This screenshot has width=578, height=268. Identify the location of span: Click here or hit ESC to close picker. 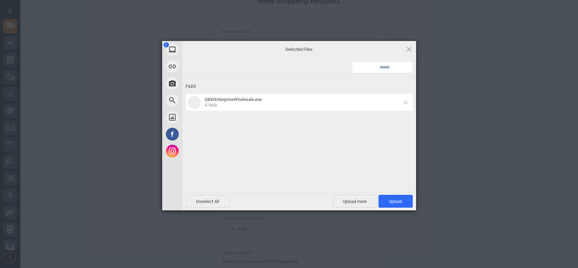
(409, 49).